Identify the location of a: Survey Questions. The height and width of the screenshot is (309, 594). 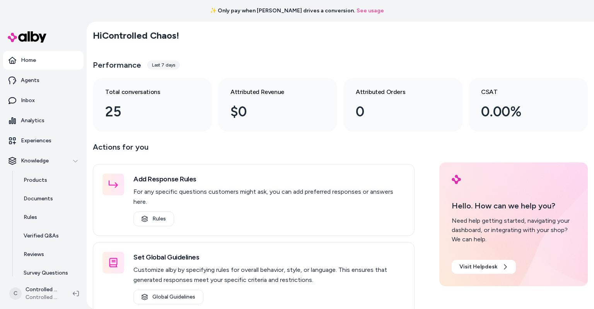
(50, 273).